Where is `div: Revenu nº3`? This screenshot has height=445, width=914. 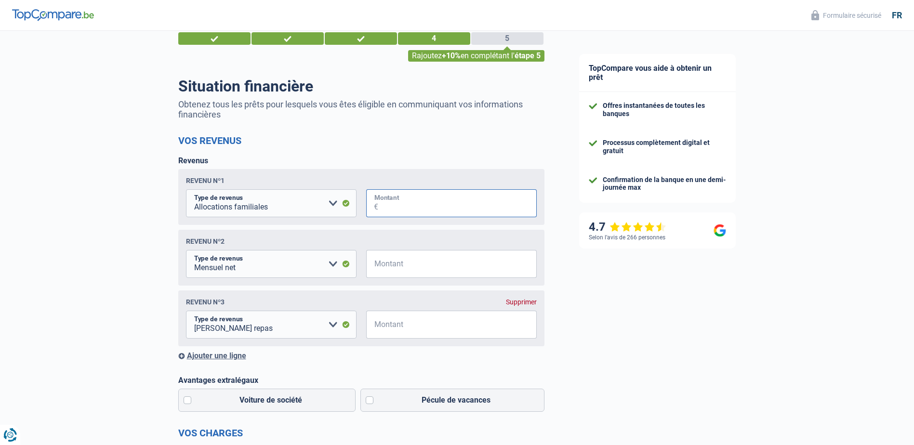 div: Revenu nº3 is located at coordinates (205, 302).